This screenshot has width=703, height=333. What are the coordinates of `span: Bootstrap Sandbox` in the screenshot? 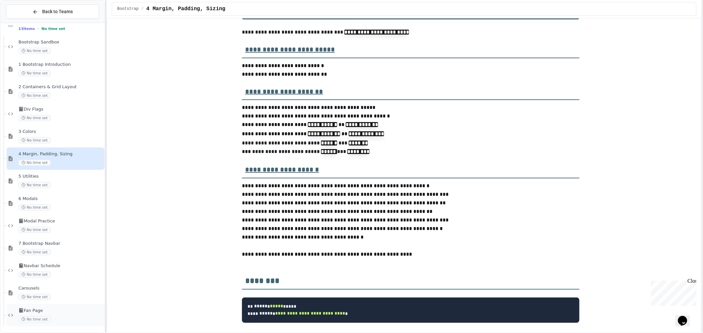 It's located at (61, 42).